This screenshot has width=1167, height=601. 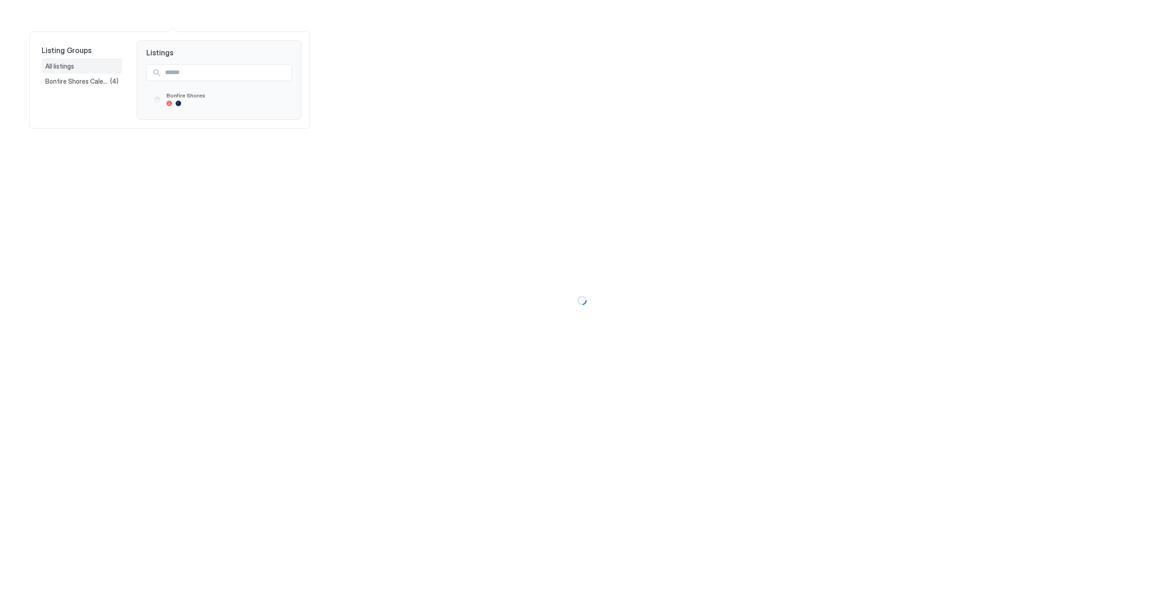 What do you see at coordinates (60, 66) in the screenshot?
I see `span: All listings` at bounding box center [60, 66].